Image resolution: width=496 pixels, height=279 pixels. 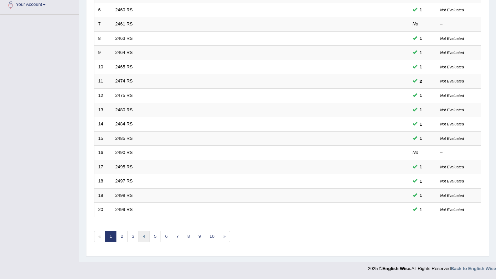 What do you see at coordinates (212, 237) in the screenshot?
I see `a: 10` at bounding box center [212, 237].